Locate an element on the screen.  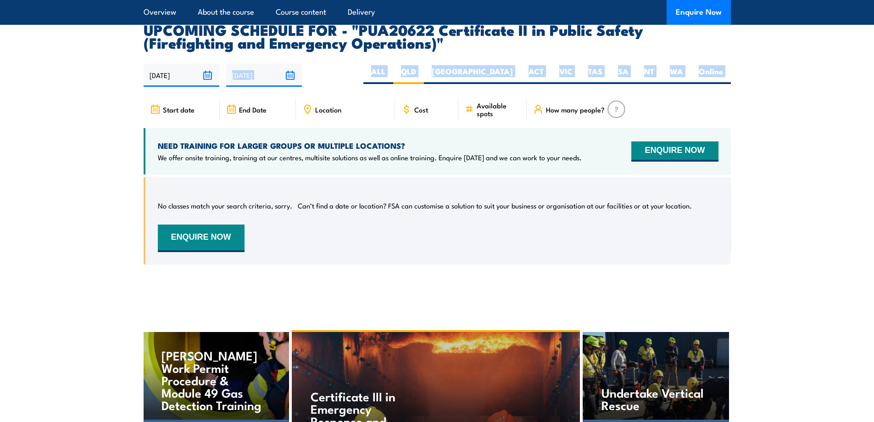
span: Available spots is located at coordinates (499, 109).